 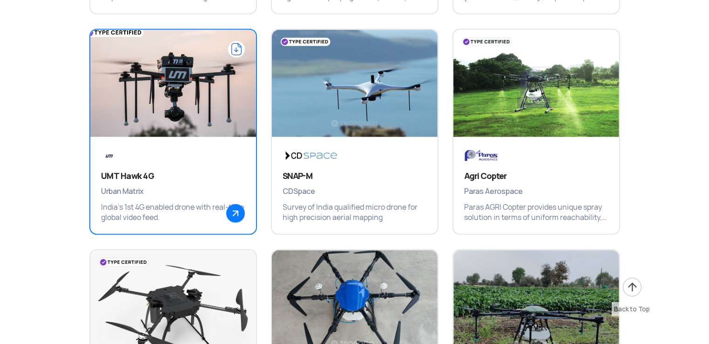 What do you see at coordinates (355, 212) in the screenshot?
I see `p: Survey of India qualified micro drone for high precision aerial mapping` at bounding box center [355, 212].